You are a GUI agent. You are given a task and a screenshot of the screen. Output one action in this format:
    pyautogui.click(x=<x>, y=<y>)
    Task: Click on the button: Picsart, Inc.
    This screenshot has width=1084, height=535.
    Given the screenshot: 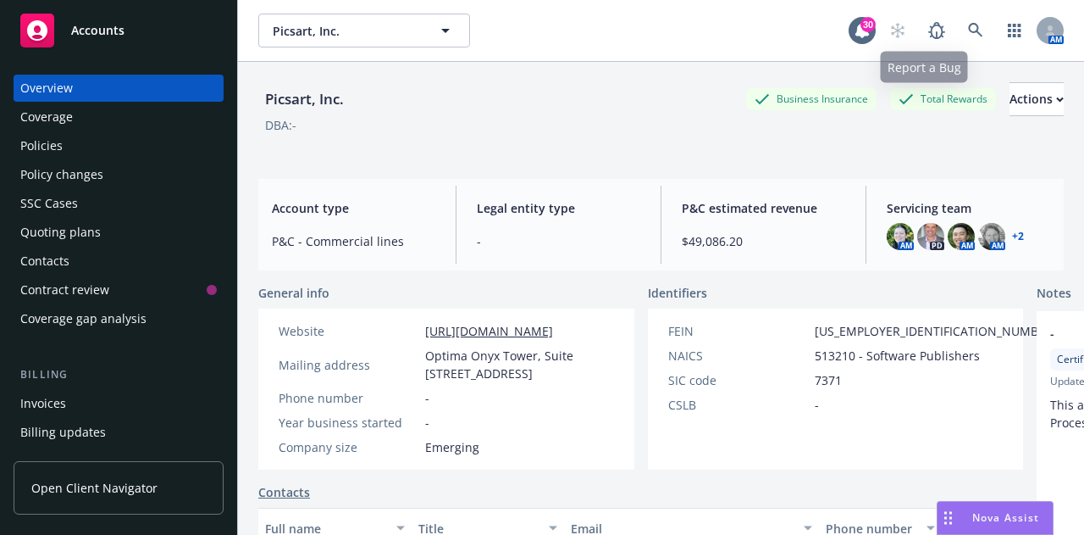 What is the action you would take?
    pyautogui.click(x=364, y=30)
    